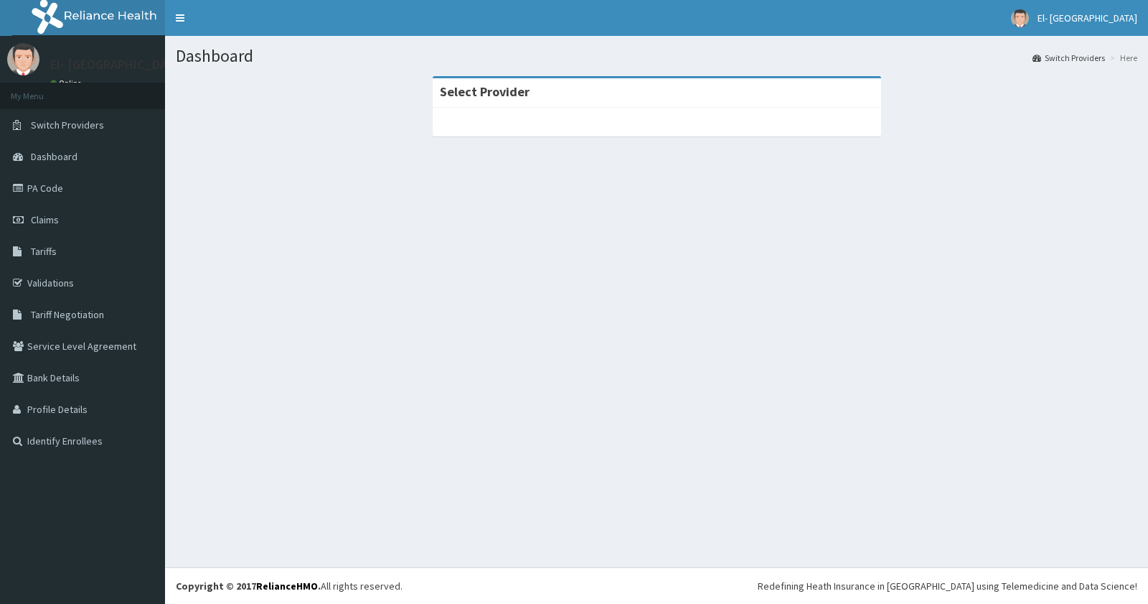 The image size is (1148, 604). What do you see at coordinates (67, 83) in the screenshot?
I see `a: Online` at bounding box center [67, 83].